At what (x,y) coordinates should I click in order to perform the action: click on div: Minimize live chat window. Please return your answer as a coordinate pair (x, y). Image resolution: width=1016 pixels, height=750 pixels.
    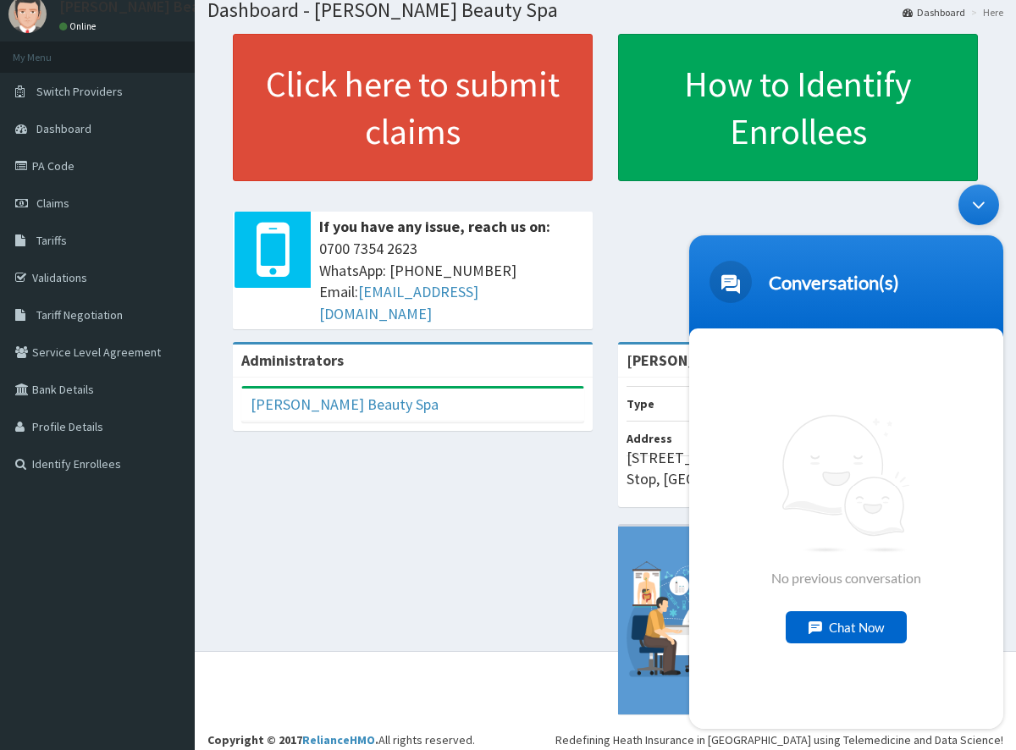
    Looking at the image, I should click on (298, 29).